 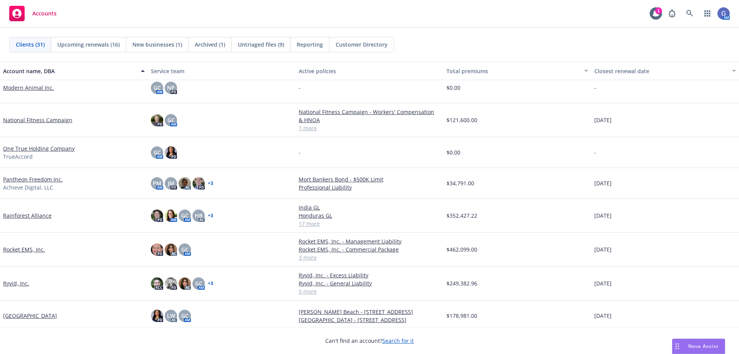 I want to click on a: Ryvid, Inc., so click(x=16, y=283).